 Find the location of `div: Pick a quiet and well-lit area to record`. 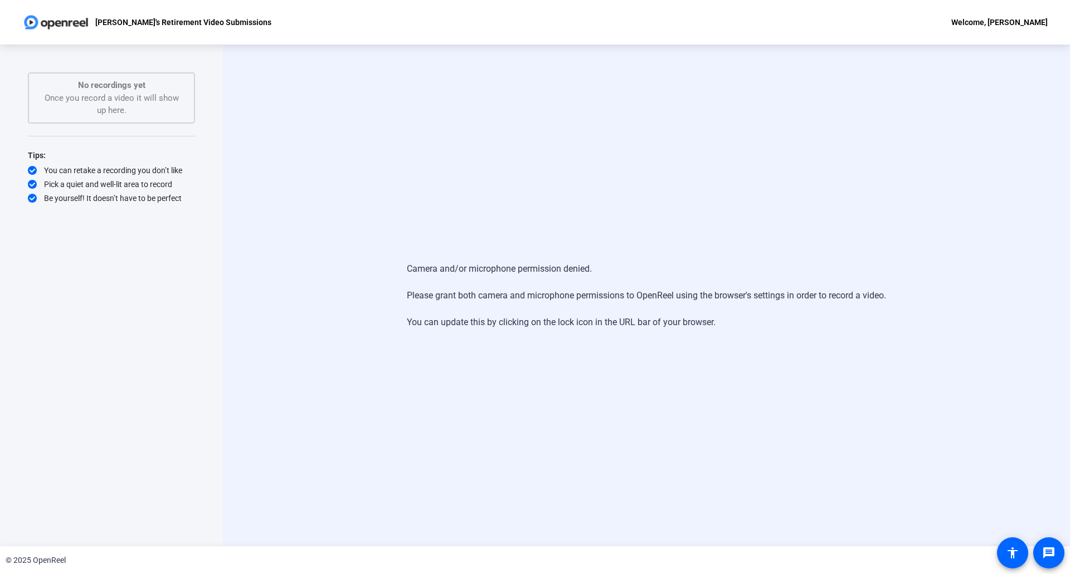

div: Pick a quiet and well-lit area to record is located at coordinates (111, 184).